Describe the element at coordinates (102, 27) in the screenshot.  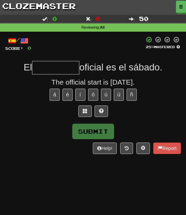
I see `strong: All` at that location.